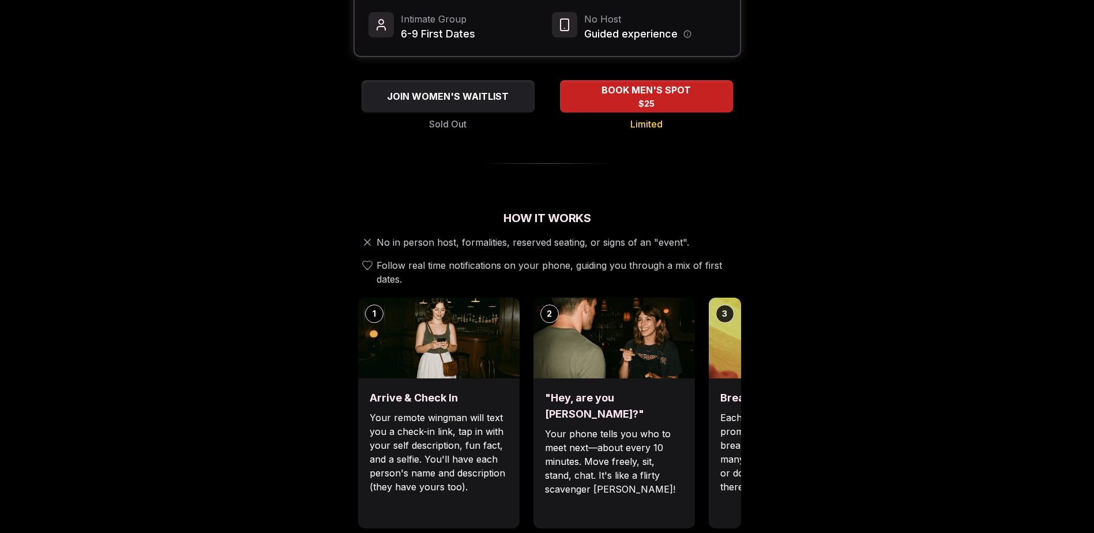 This screenshot has width=1094, height=533. I want to click on p: Your remote wingman will text you a check-in link, tap in with your self description, fun fact, a..., so click(439, 452).